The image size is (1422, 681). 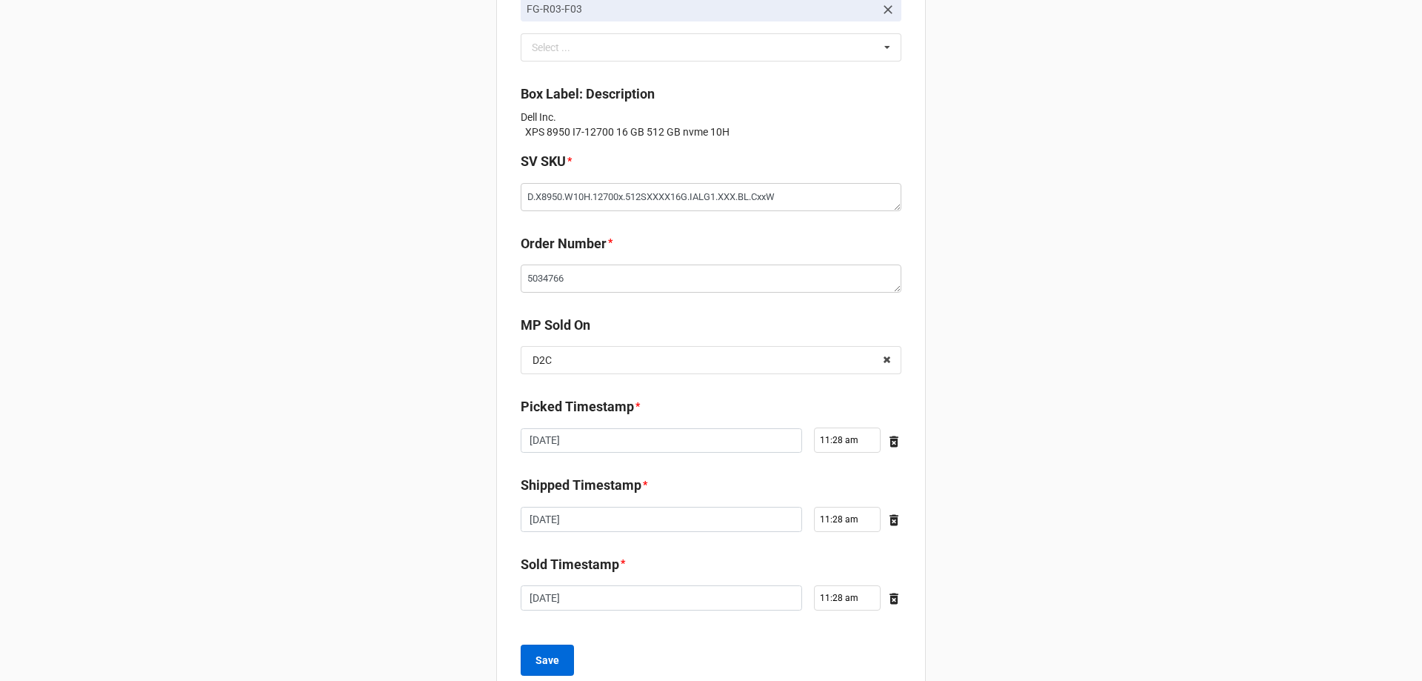 I want to click on div: Select ..., so click(x=560, y=47).